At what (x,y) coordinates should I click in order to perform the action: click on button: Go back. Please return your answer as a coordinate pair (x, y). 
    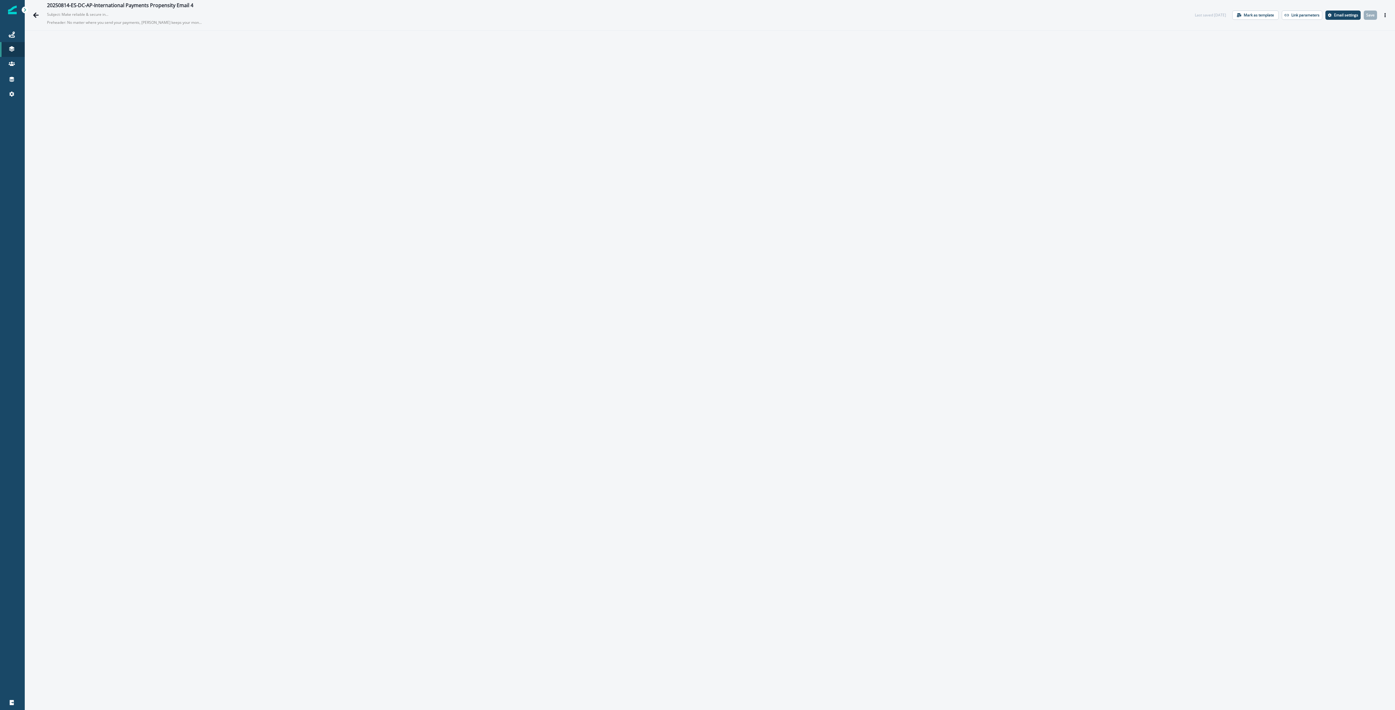
    Looking at the image, I should click on (36, 15).